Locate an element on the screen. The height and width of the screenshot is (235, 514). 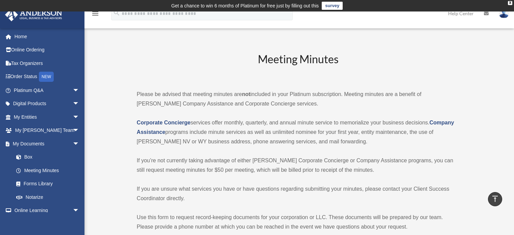
a: Home is located at coordinates (47, 36).